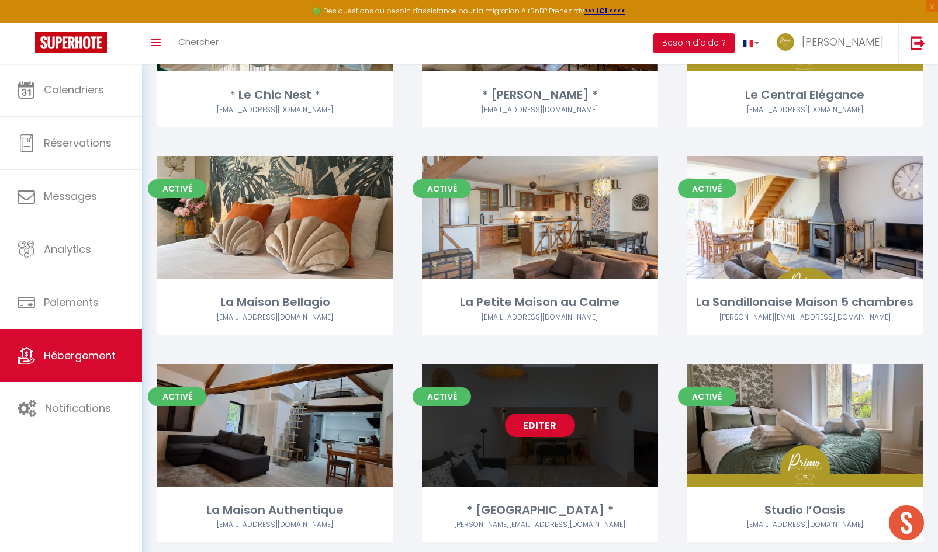 This screenshot has height=552, width=938. I want to click on span: Analytics, so click(67, 249).